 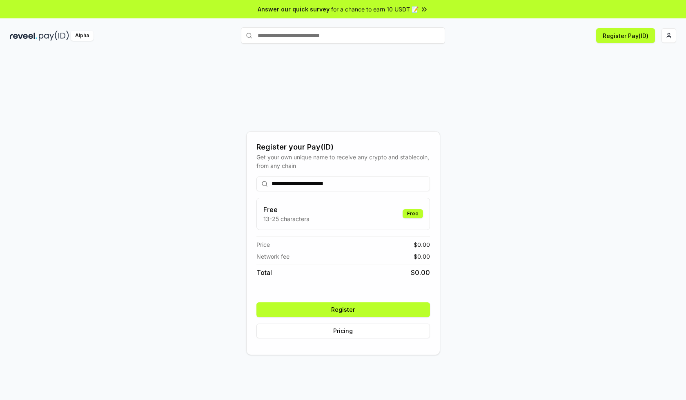 I want to click on span: Answer our quick survey, so click(x=293, y=9).